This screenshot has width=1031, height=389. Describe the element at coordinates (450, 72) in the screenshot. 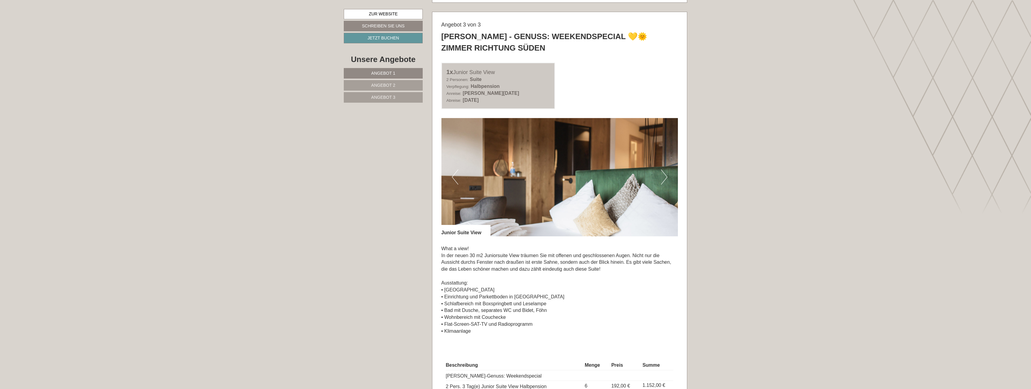

I see `b: 1x` at that location.